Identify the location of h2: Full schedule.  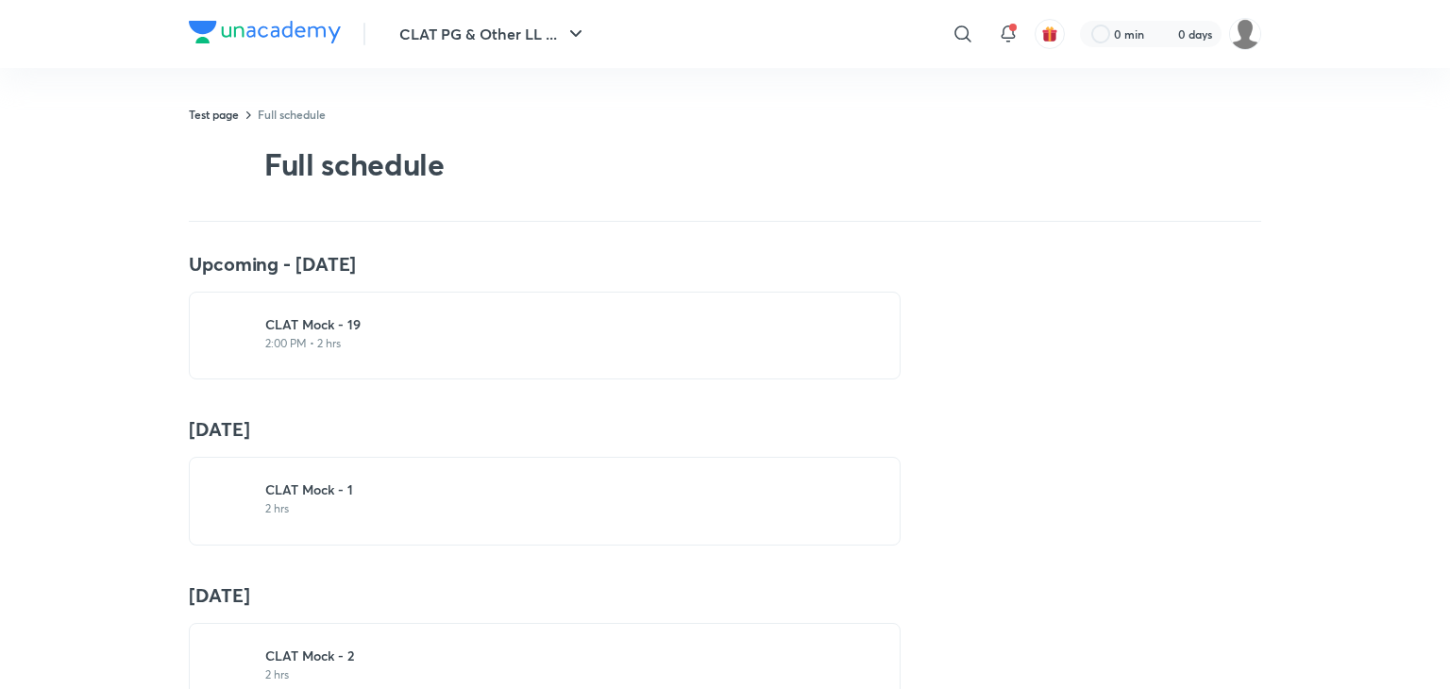
(354, 164).